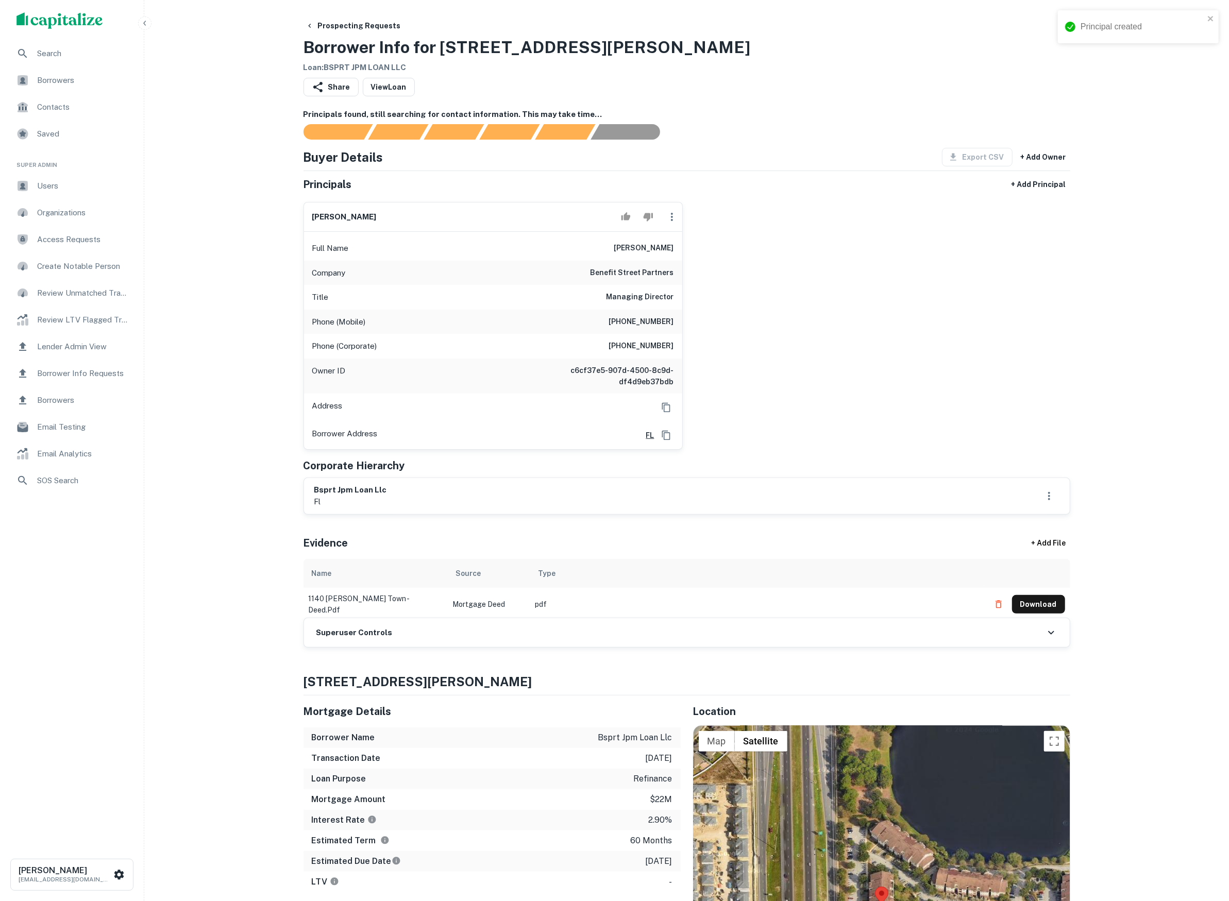 This screenshot has height=901, width=1229. I want to click on div: Principal created, so click(1142, 27).